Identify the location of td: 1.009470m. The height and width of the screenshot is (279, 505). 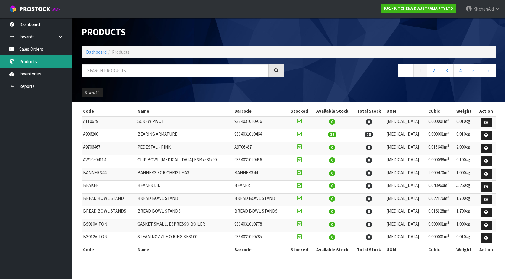
(441, 174).